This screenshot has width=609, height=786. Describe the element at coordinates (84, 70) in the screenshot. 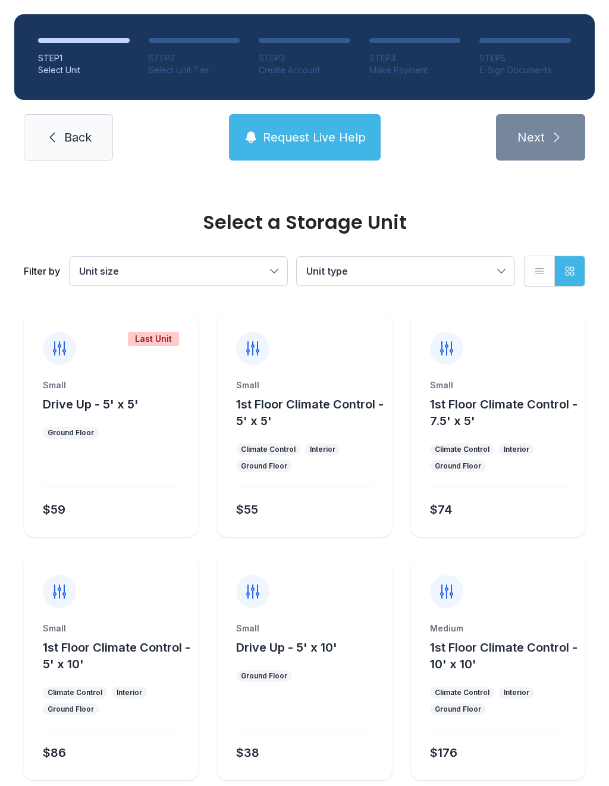

I see `div: Select Unit` at that location.